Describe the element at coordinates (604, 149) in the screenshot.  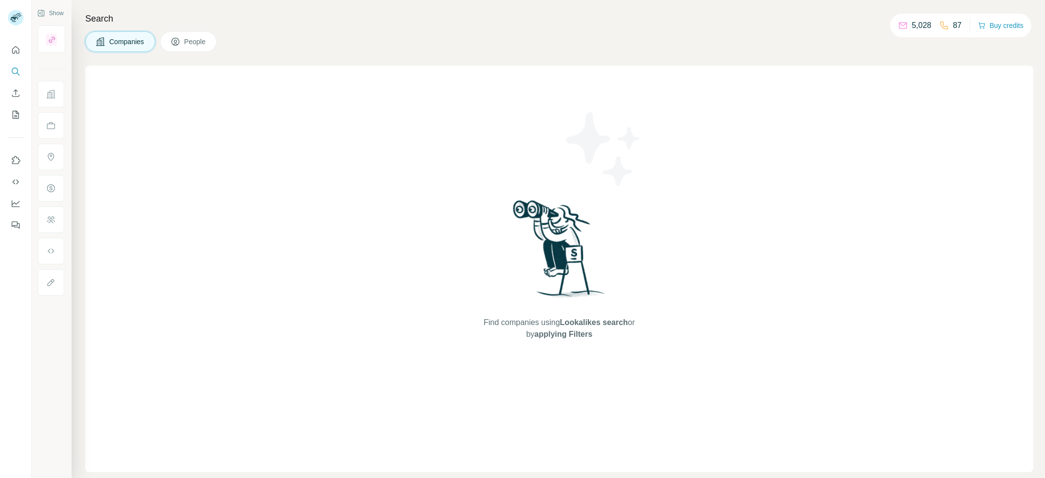
I see `img: Surfe Illustration - Stars` at that location.